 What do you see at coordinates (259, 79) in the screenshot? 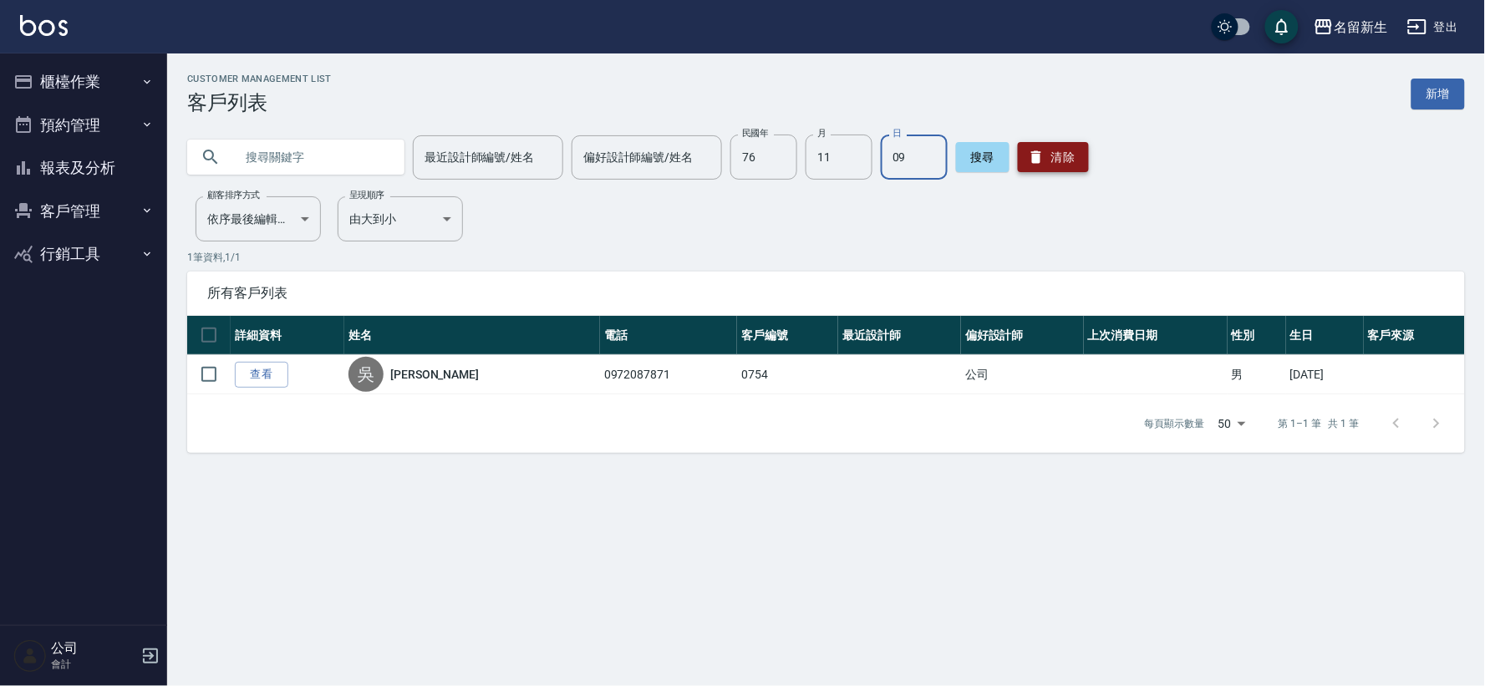
I see `h2: Customer Management List` at bounding box center [259, 79].